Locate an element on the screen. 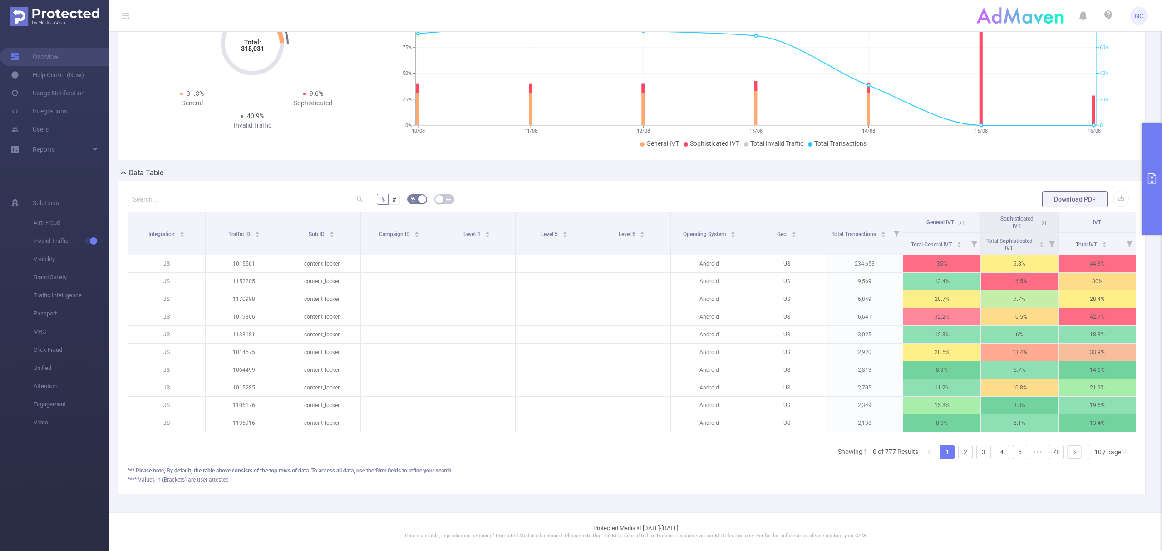  span: Click Fraud is located at coordinates (71, 350).